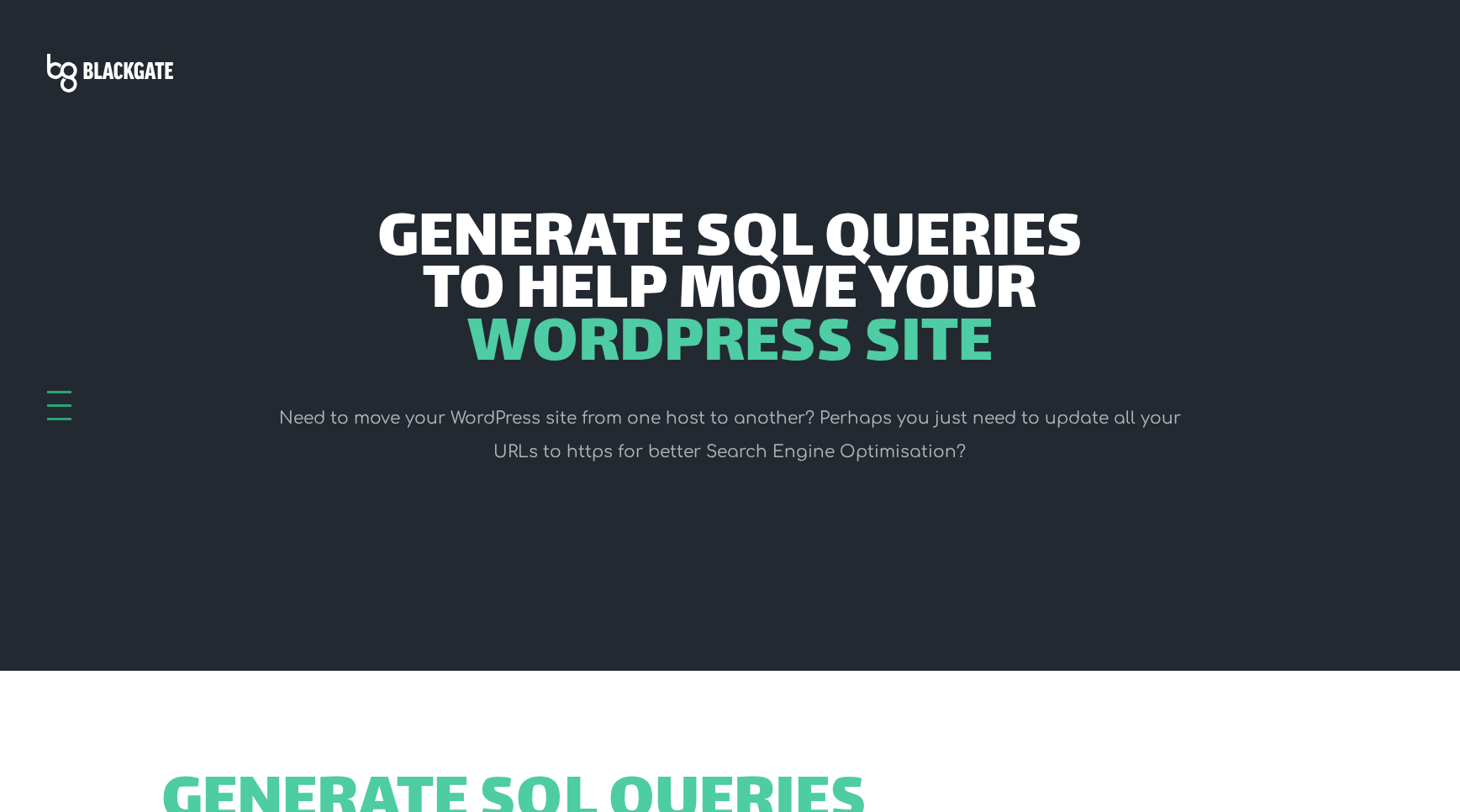 Image resolution: width=1460 pixels, height=812 pixels. I want to click on span: WordPress Site, so click(730, 346).